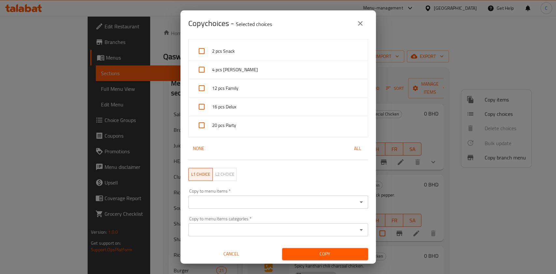  I want to click on span: 20 pcs Party, so click(287, 125).